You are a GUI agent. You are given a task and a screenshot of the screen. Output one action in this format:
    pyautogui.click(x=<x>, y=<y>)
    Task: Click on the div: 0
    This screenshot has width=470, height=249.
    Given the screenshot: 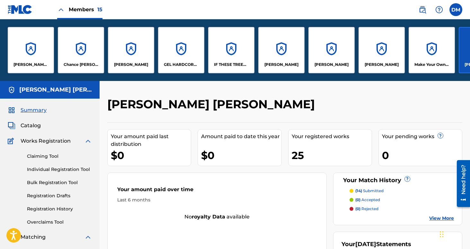 What is the action you would take?
    pyautogui.click(x=422, y=155)
    